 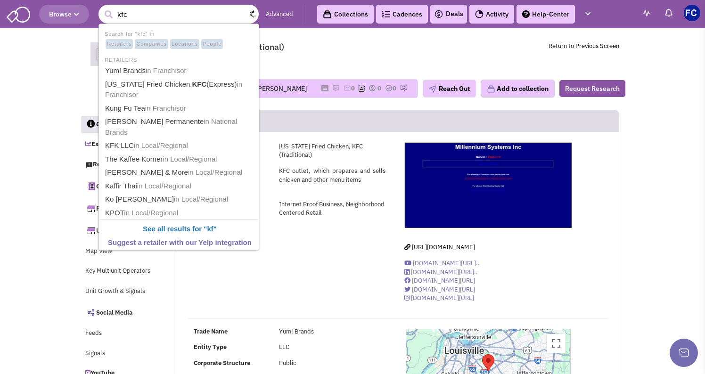 I want to click on img: icon-note.png, so click(x=336, y=88).